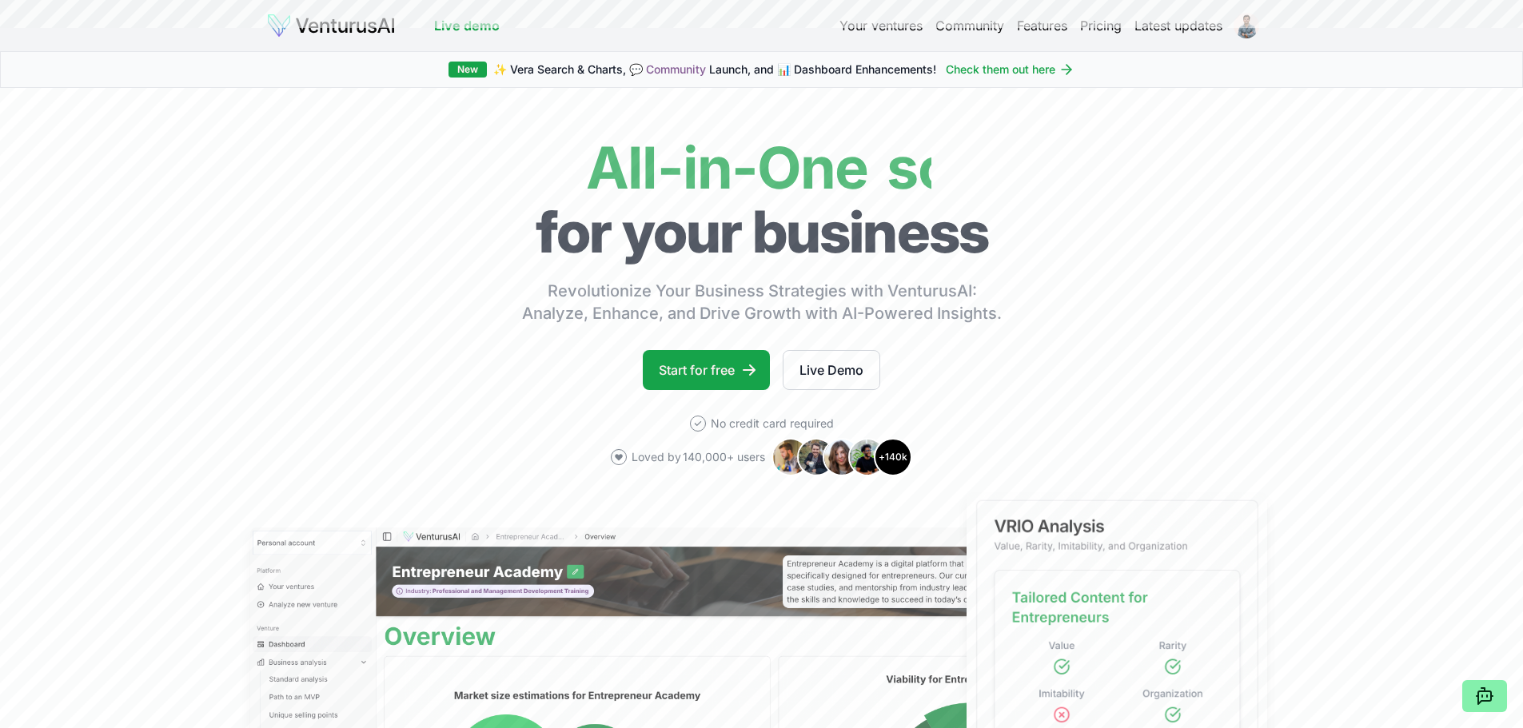  I want to click on div: New, so click(468, 70).